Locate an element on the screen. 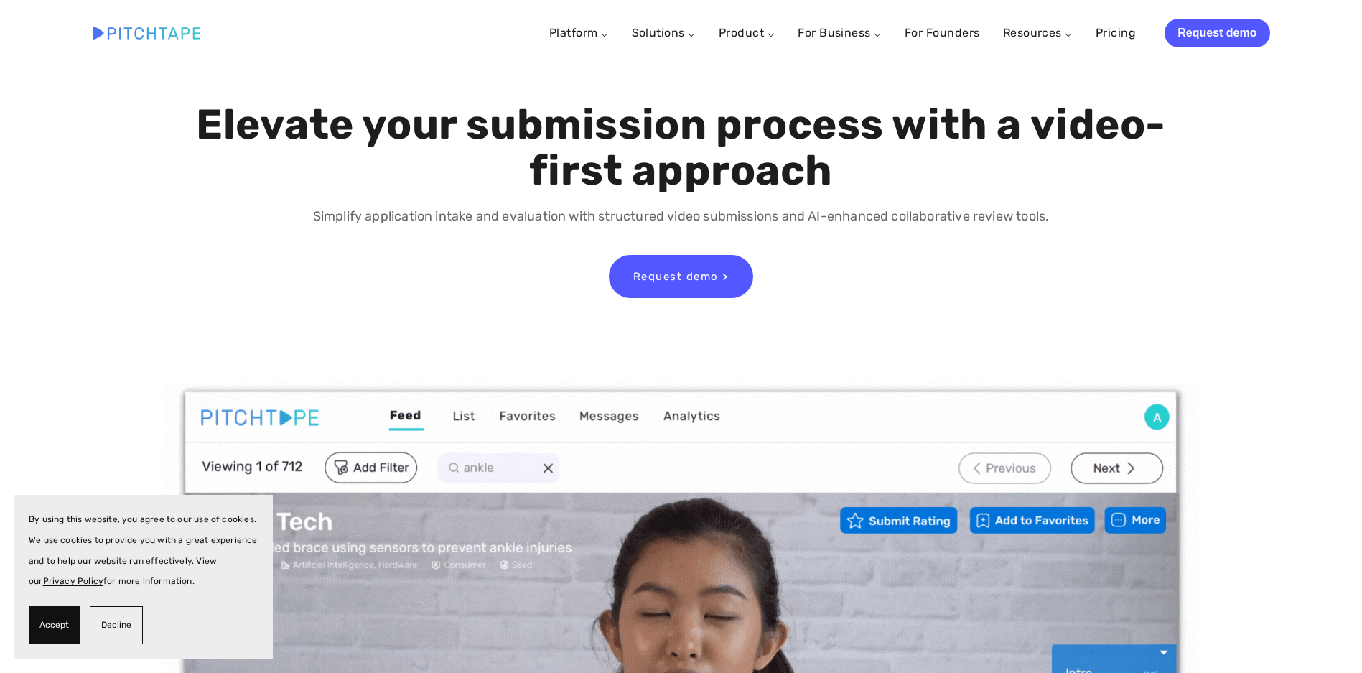 Image resolution: width=1362 pixels, height=673 pixels. span: Decline is located at coordinates (116, 625).